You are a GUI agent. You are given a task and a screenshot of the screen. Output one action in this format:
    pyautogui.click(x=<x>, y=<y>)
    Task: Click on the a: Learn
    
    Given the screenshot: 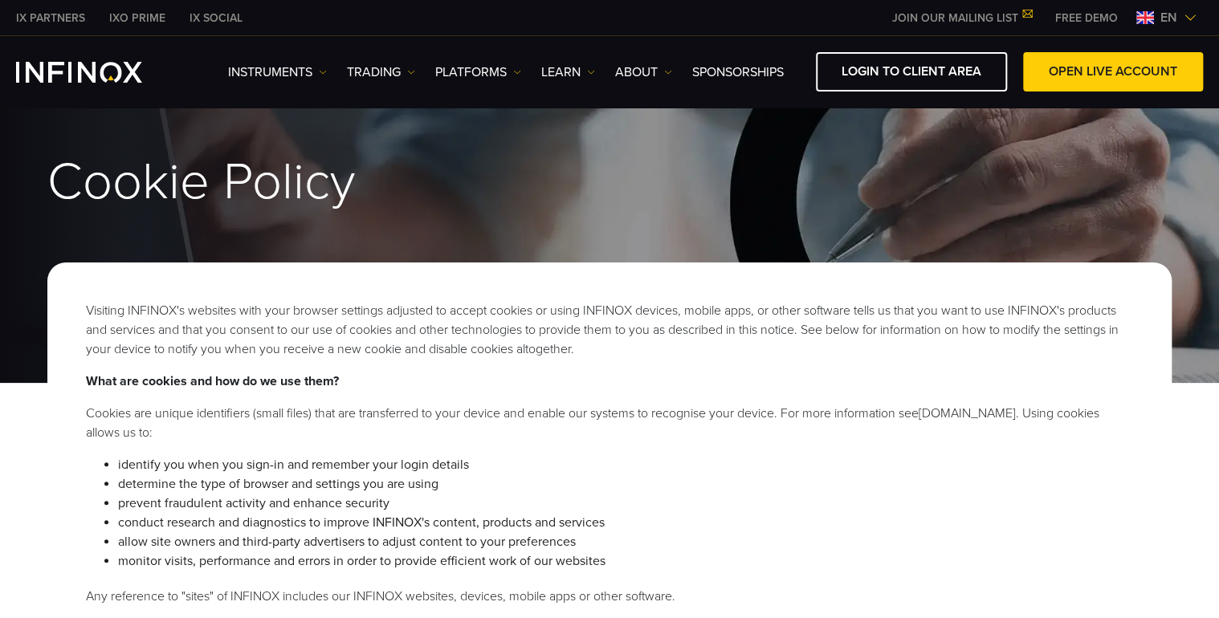 What is the action you would take?
    pyautogui.click(x=568, y=72)
    